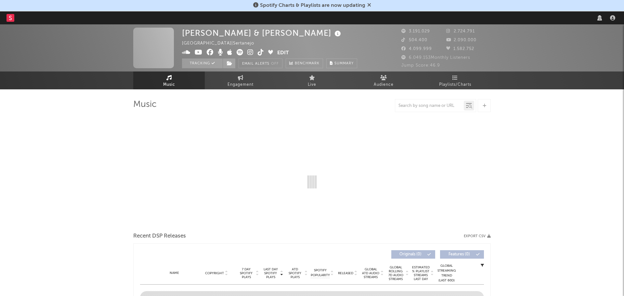 This screenshot has width=624, height=296. Describe the element at coordinates (312, 85) in the screenshot. I see `span: Live` at that location.